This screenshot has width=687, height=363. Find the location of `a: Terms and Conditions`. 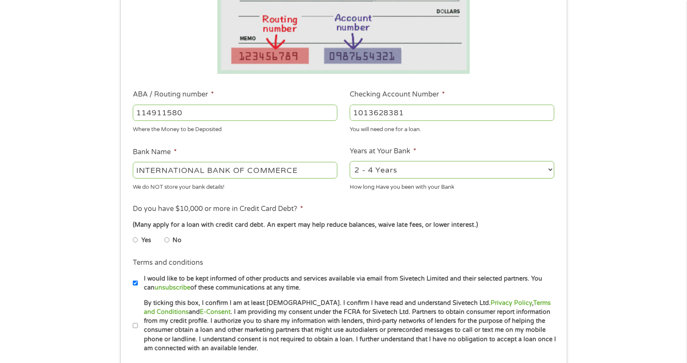

a: Terms and Conditions is located at coordinates (347, 307).